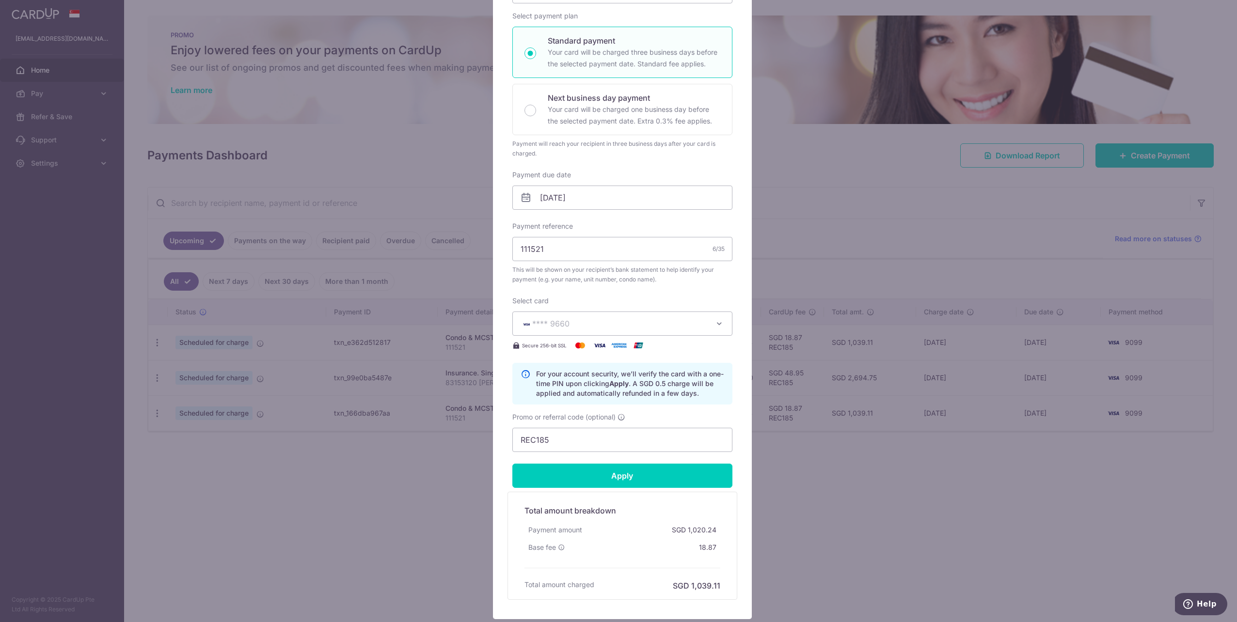  I want to click on div: 18.87, so click(707, 548).